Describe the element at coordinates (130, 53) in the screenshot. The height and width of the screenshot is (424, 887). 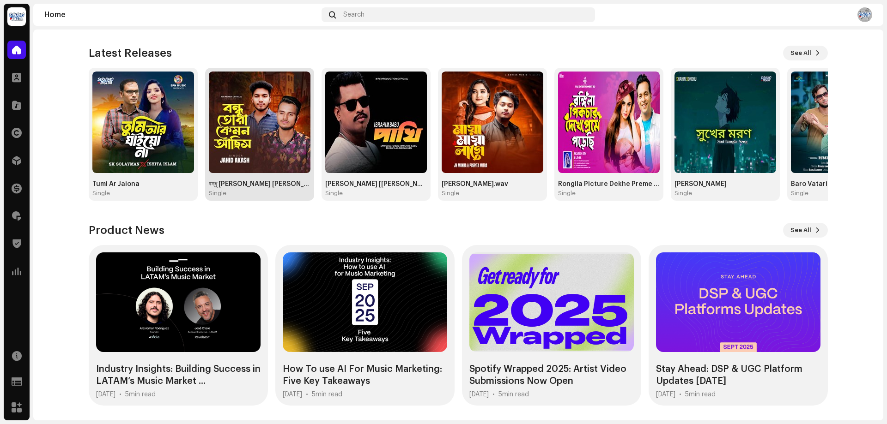
I see `h3: Latest Releases` at that location.